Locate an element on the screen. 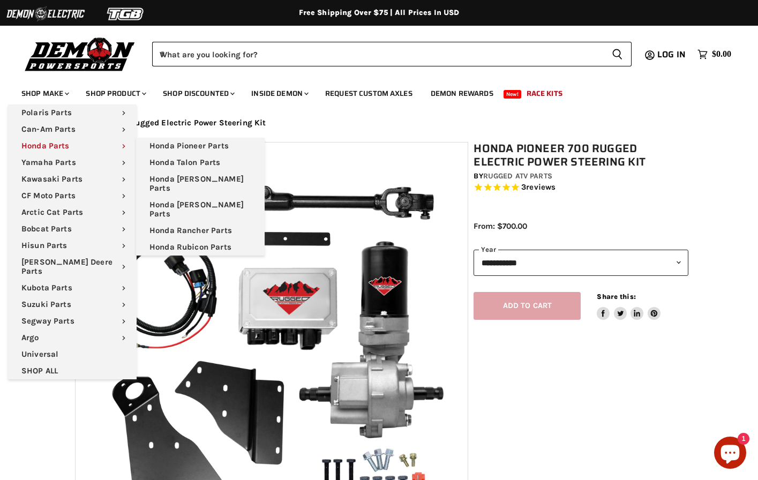 This screenshot has width=758, height=480. input: When autocomplete results are available use up and down arrows to review and enter to select is located at coordinates (377, 54).